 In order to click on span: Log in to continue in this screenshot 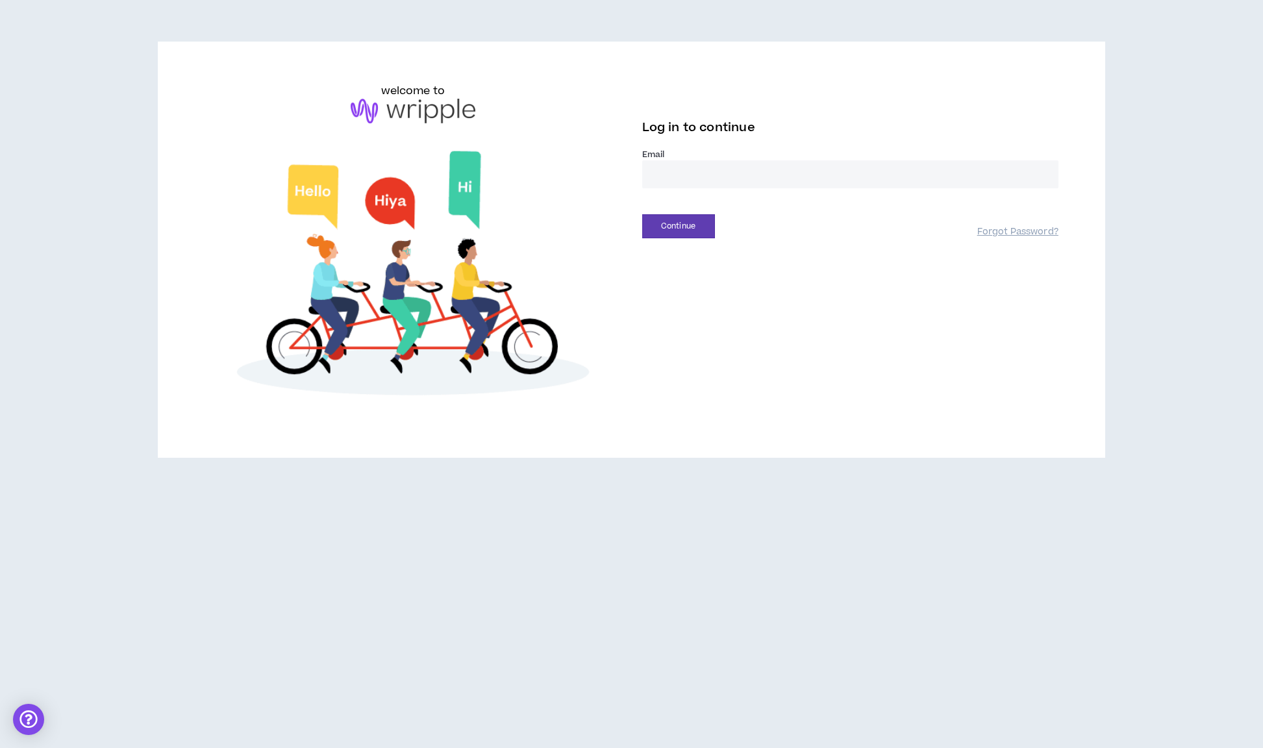, I will do `click(699, 127)`.